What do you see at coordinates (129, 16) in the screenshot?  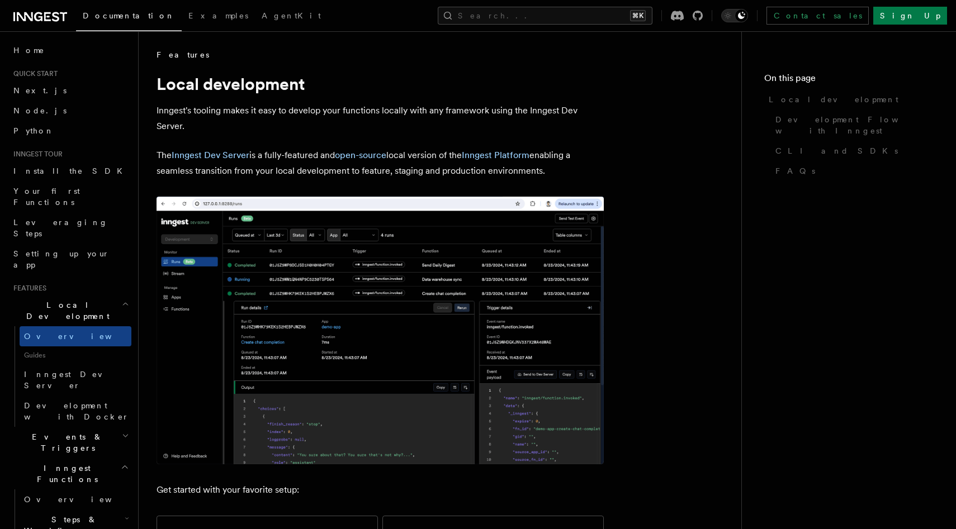 I see `span: Documentation` at bounding box center [129, 16].